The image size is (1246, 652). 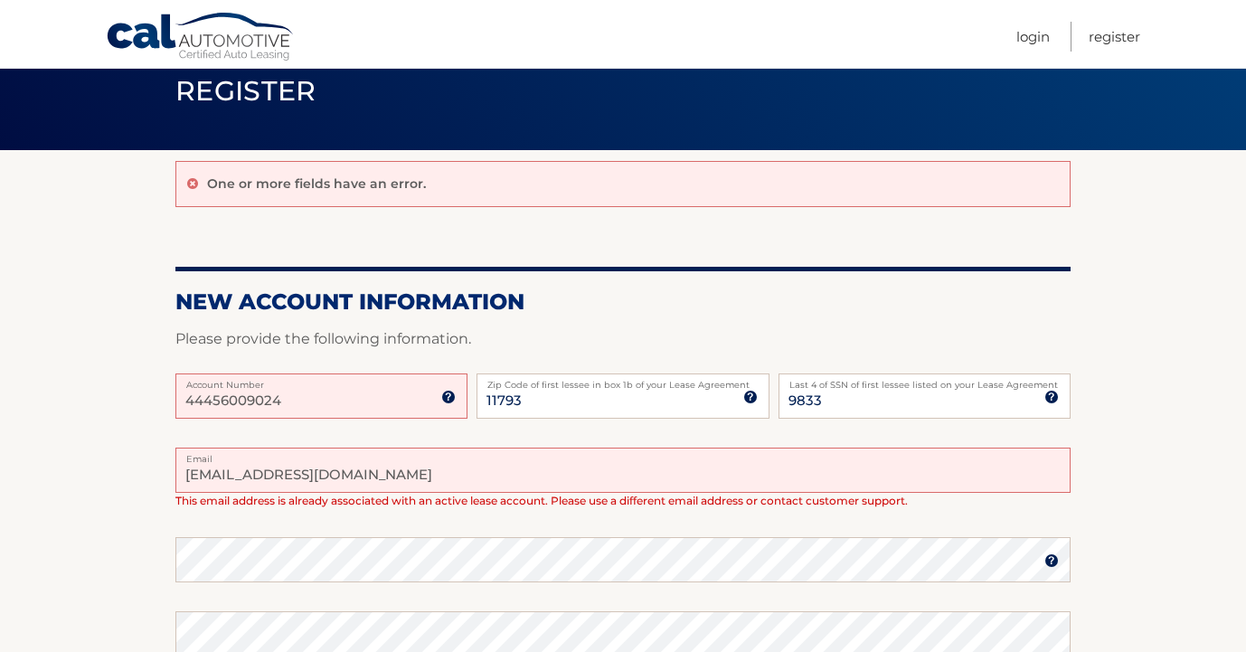 I want to click on a: Register, so click(x=1114, y=36).